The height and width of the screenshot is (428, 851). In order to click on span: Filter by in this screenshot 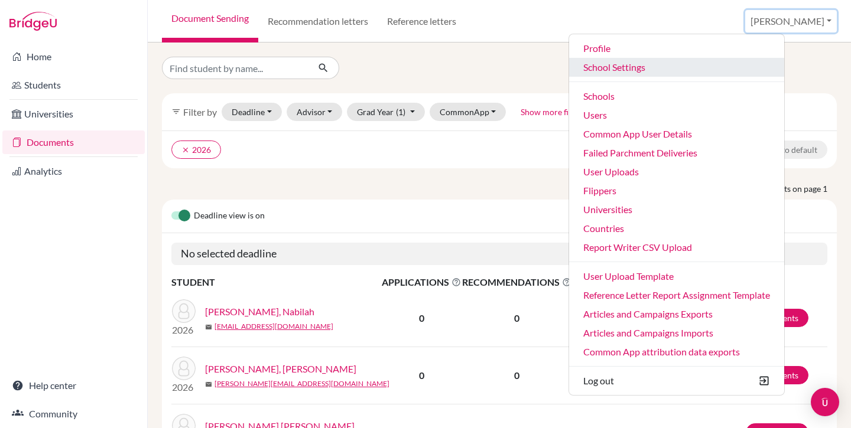, I will do `click(200, 112)`.